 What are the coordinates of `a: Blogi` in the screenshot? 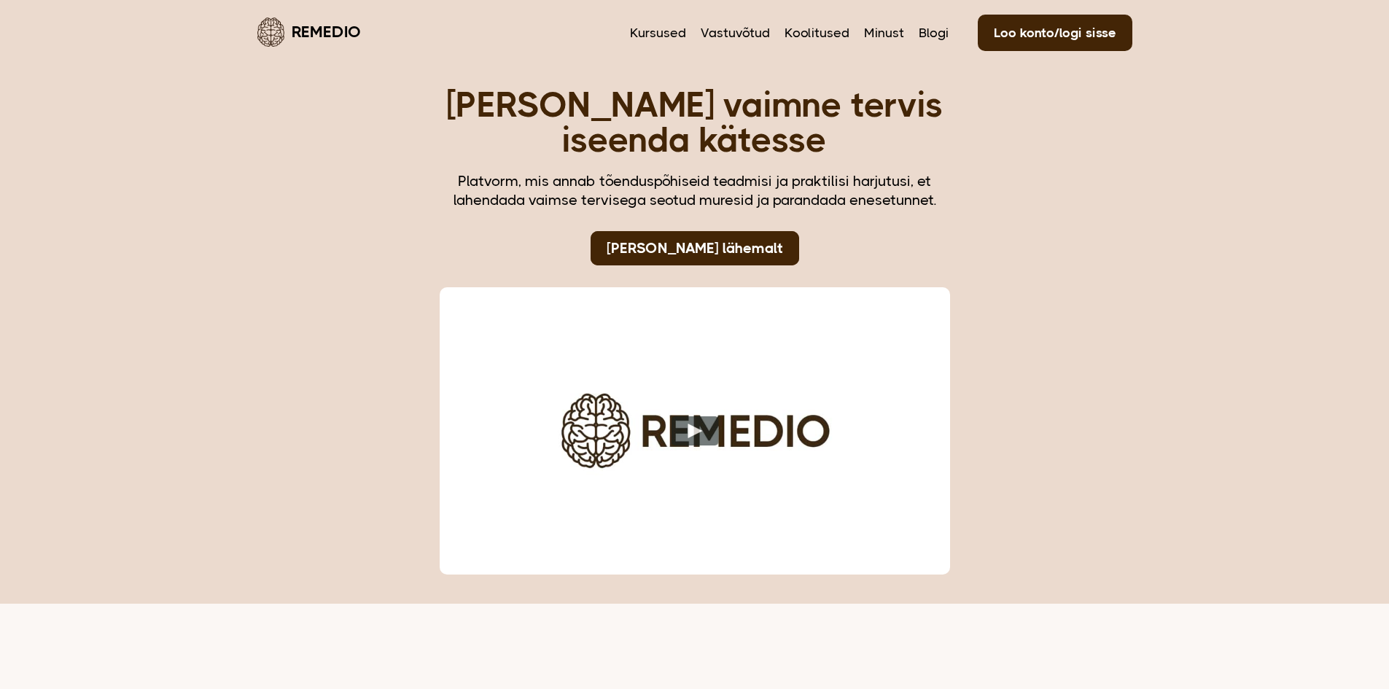 It's located at (933, 33).